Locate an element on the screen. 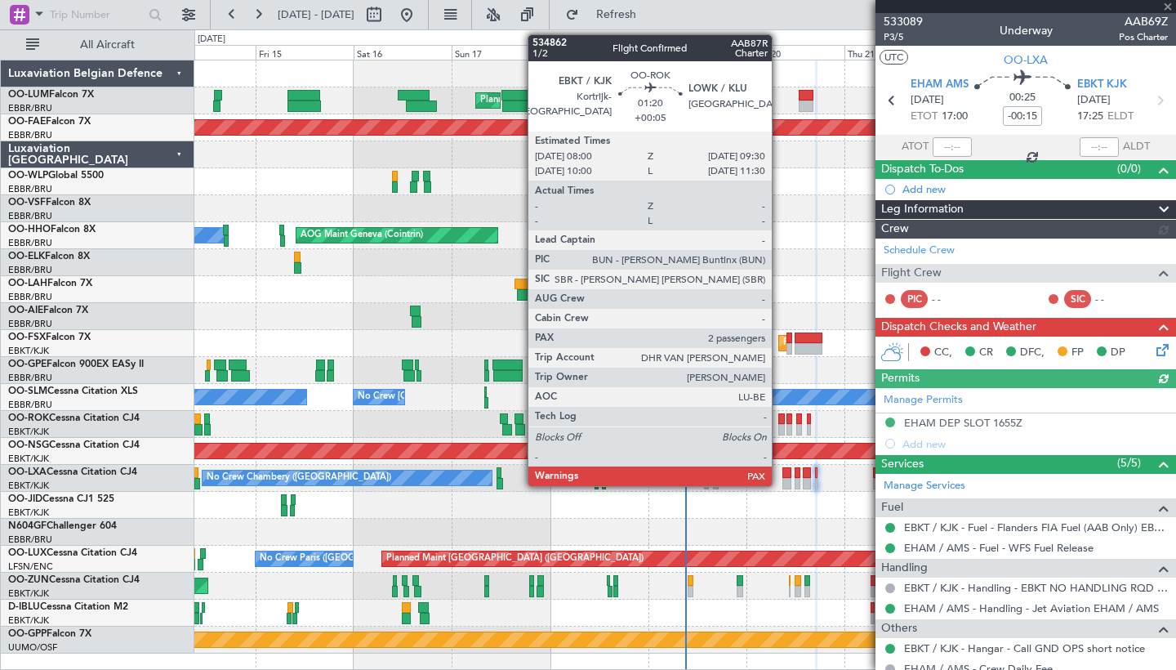  span: DP is located at coordinates (1118, 353).